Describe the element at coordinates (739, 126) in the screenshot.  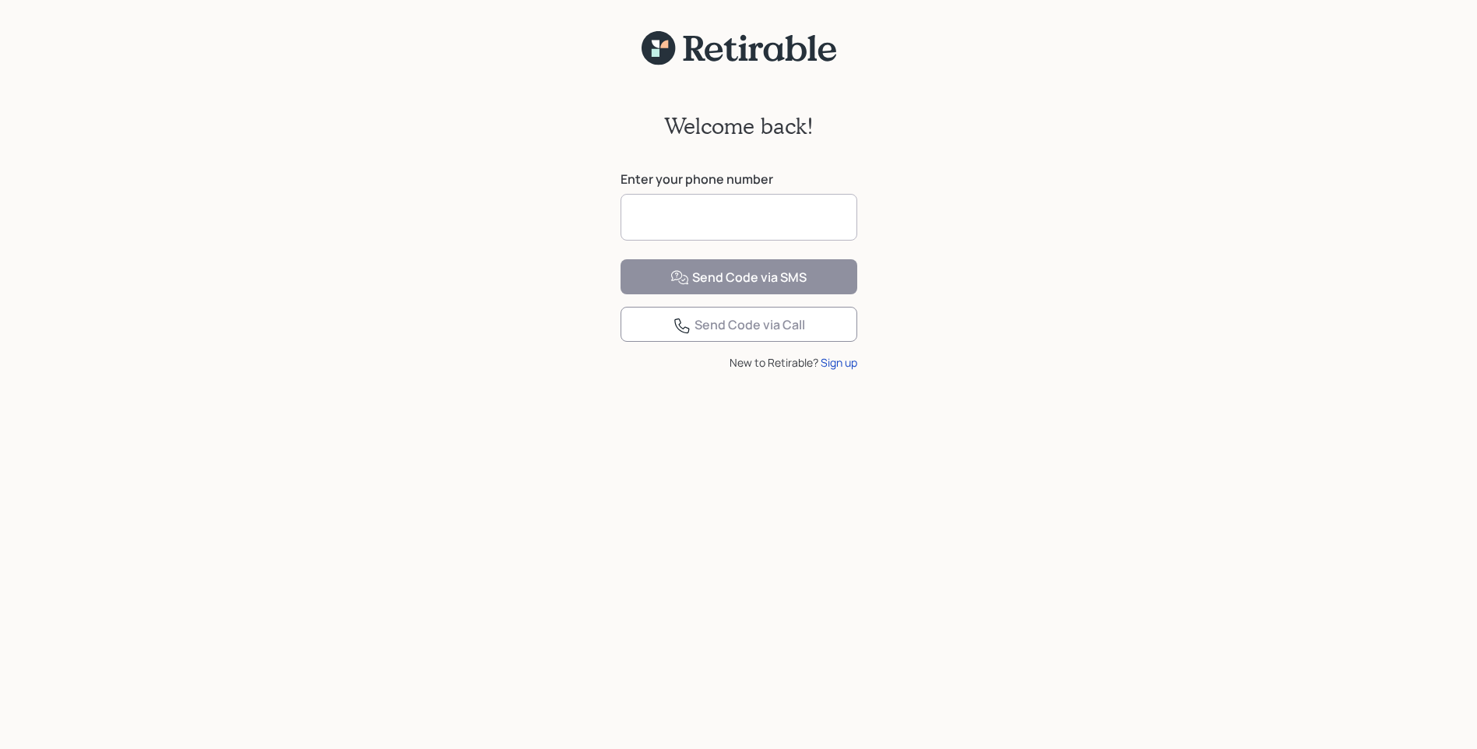
I see `h2: Welcome back!` at that location.